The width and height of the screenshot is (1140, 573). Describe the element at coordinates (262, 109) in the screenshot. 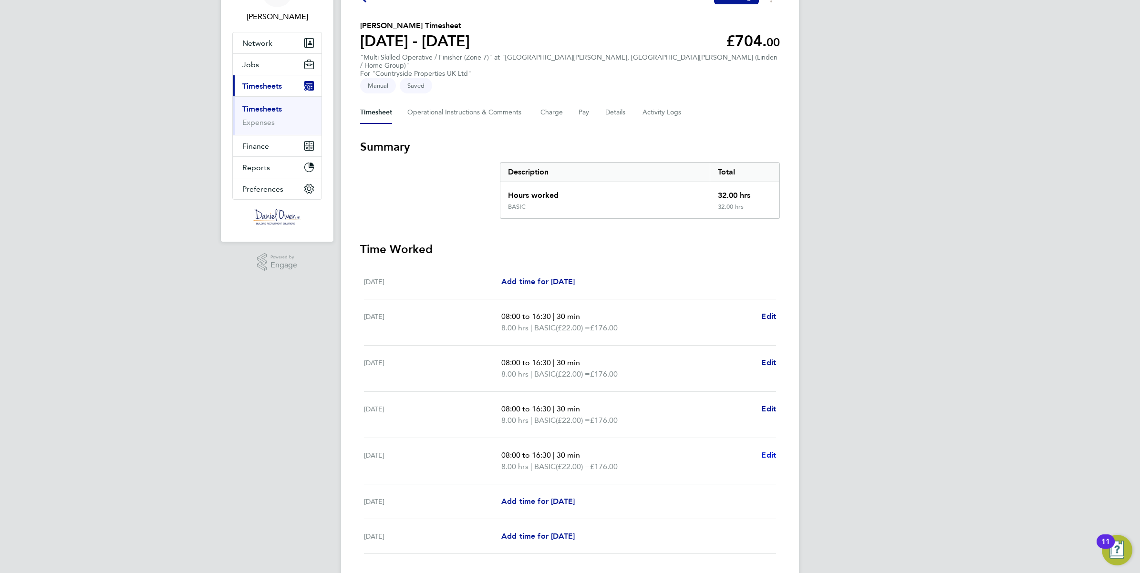

I see `a: Timesheets` at that location.